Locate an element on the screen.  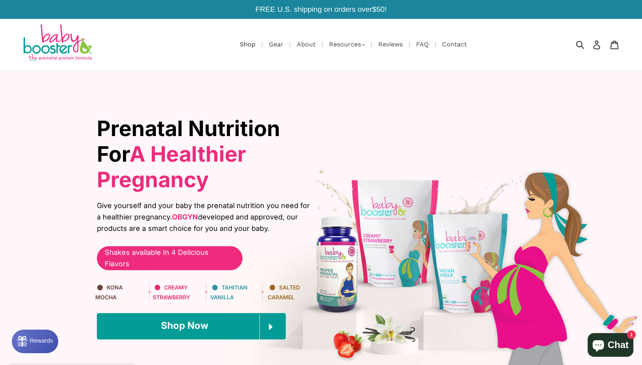
img: Baby Booster Prenatal Protein Supplements is located at coordinates (57, 43).